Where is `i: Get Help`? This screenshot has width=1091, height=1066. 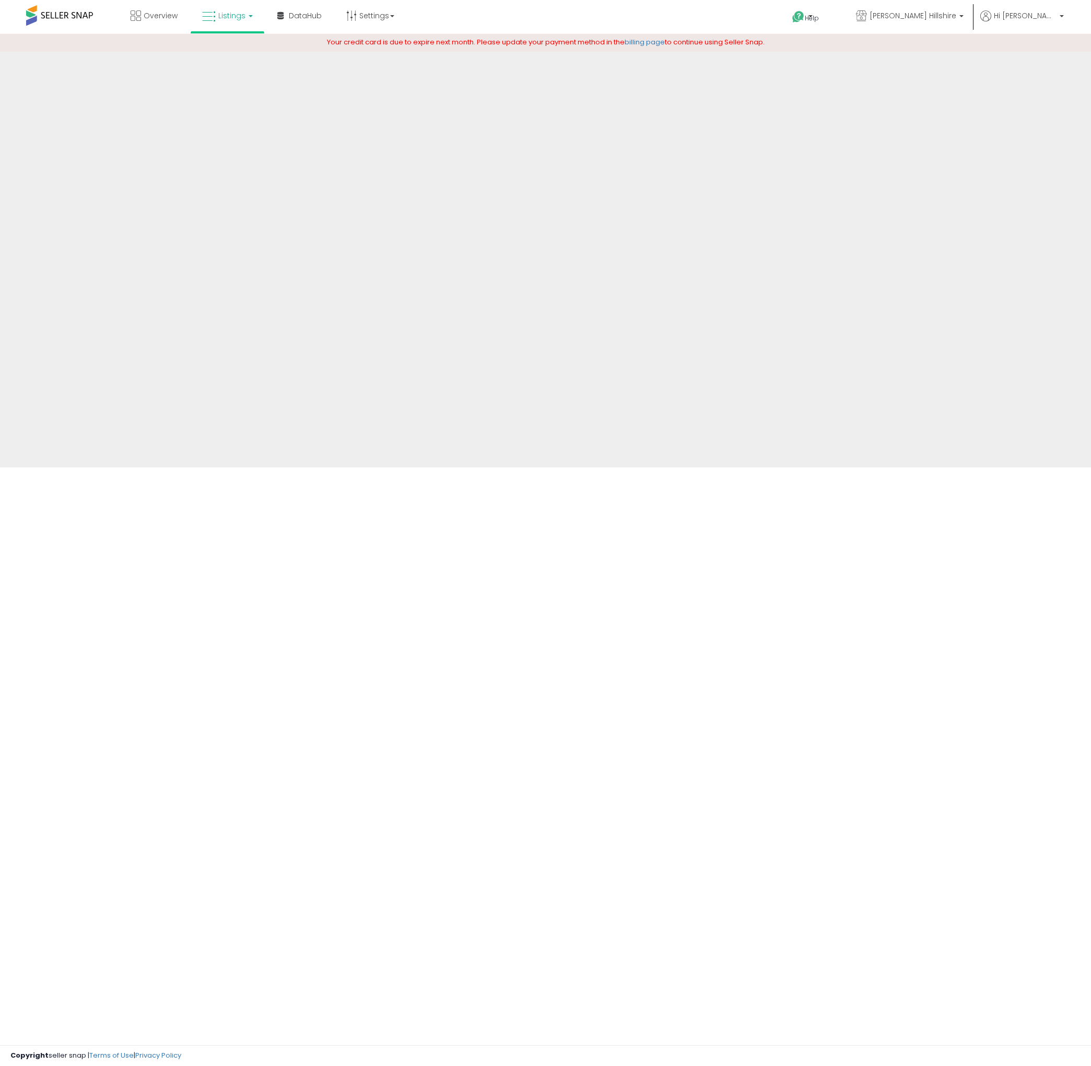
i: Get Help is located at coordinates (798, 17).